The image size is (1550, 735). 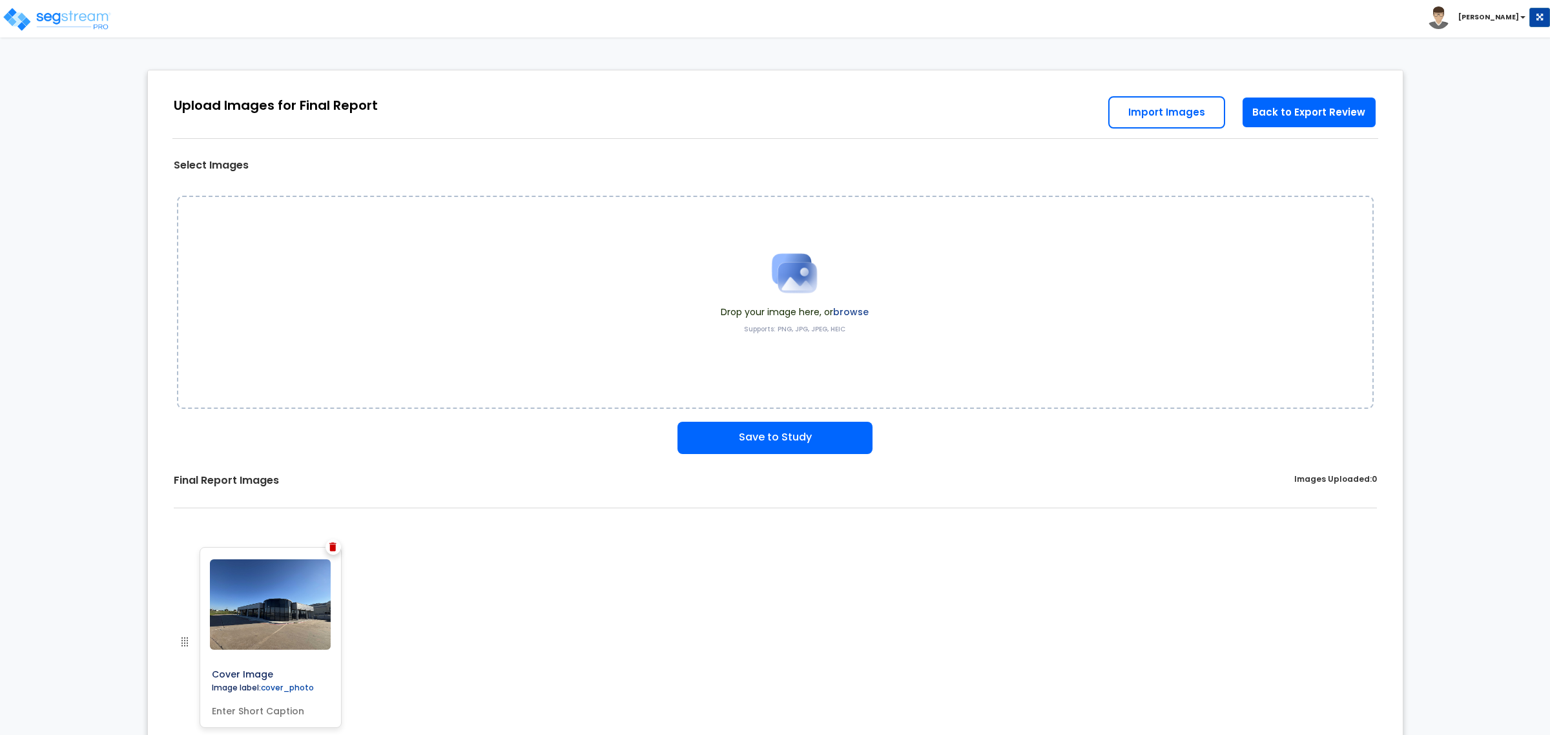 What do you see at coordinates (185, 642) in the screenshot?
I see `img: drag handle` at bounding box center [185, 642].